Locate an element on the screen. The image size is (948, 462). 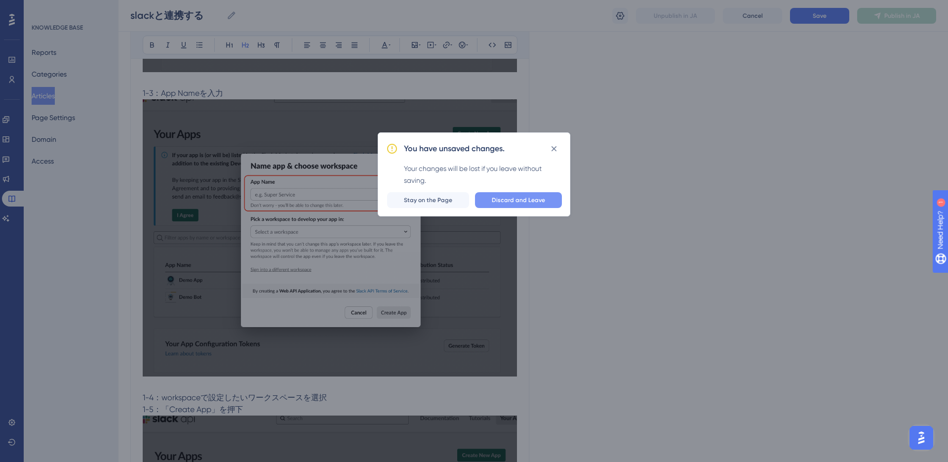
h2: You have unsaved changes. is located at coordinates (454, 149).